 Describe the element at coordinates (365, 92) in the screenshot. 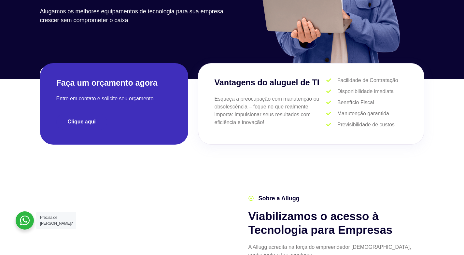

I see `span: Disponibilidade imediata` at that location.